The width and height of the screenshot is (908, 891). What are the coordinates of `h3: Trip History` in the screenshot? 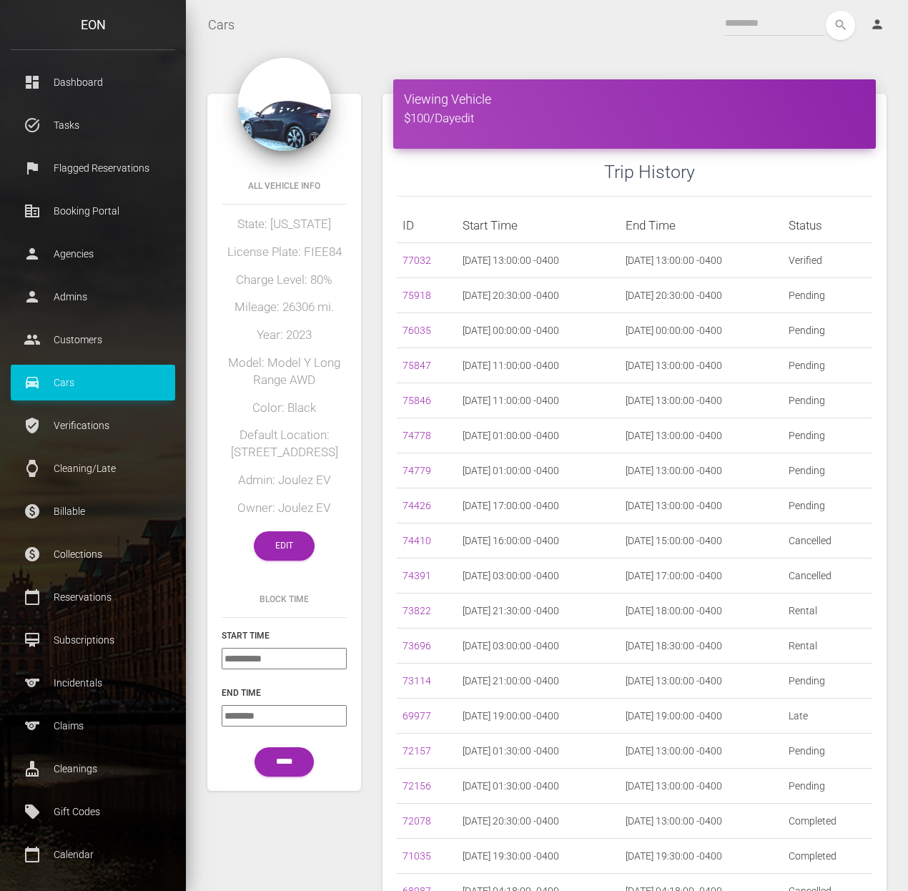 It's located at (738, 172).